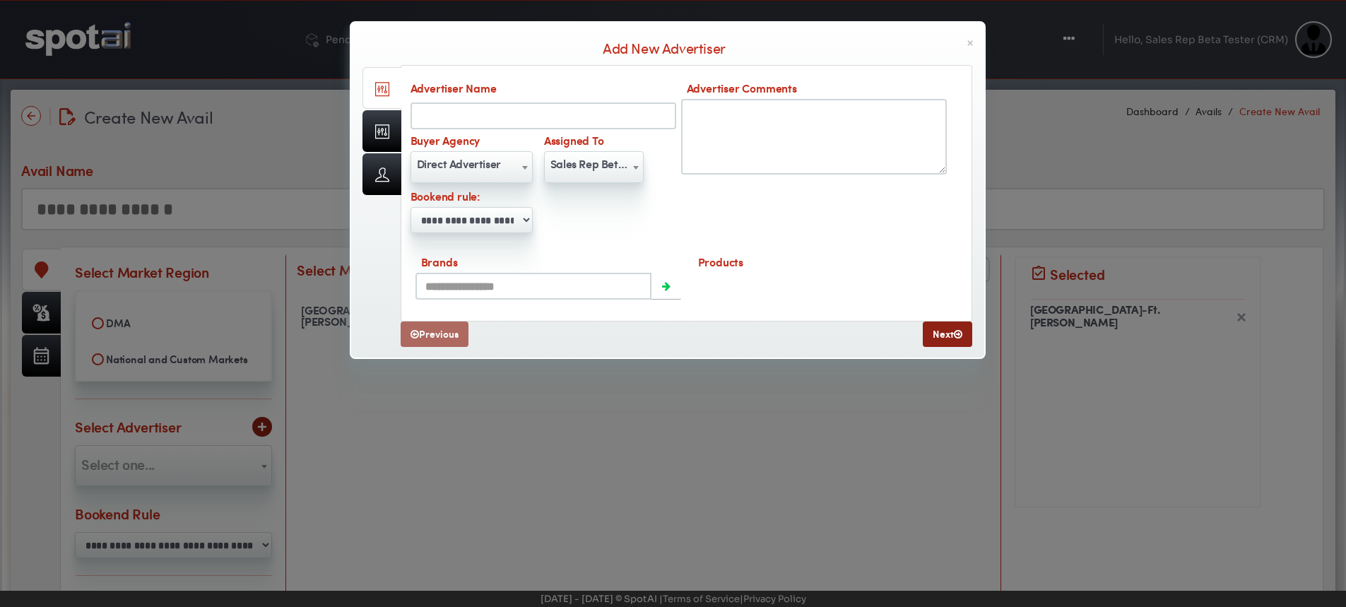  I want to click on button: Close, so click(970, 42).